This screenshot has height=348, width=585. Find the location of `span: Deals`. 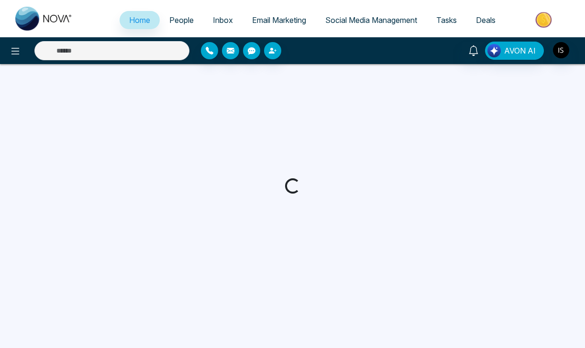

span: Deals is located at coordinates (486, 20).